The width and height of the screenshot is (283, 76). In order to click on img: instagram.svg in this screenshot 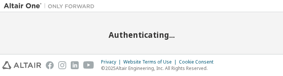, I will do `click(62, 65)`.